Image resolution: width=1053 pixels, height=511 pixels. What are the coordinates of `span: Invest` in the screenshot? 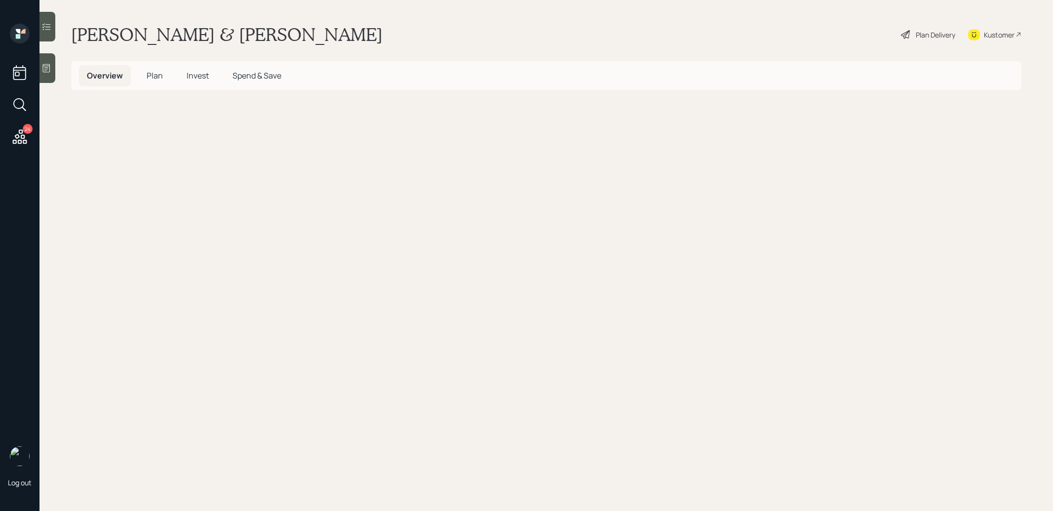 It's located at (197, 75).